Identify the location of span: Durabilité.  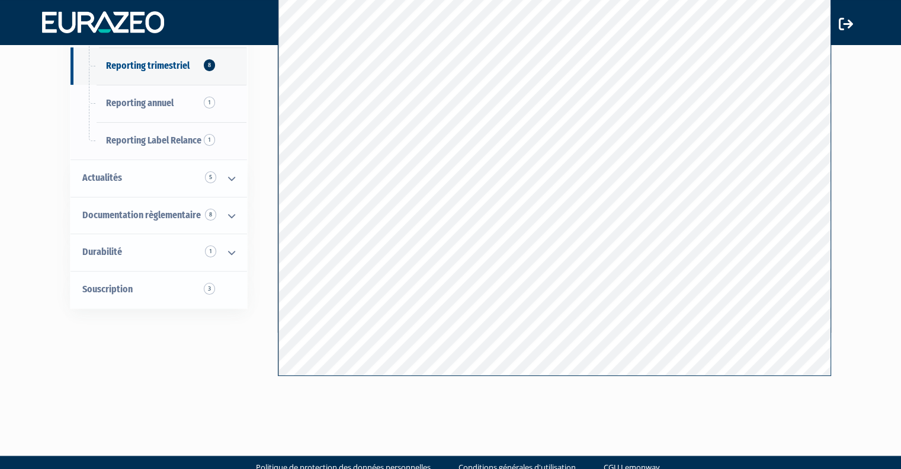
(102, 251).